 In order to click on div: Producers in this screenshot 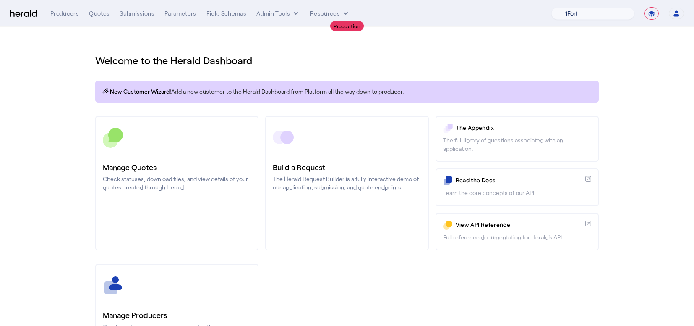, I will do `click(65, 13)`.